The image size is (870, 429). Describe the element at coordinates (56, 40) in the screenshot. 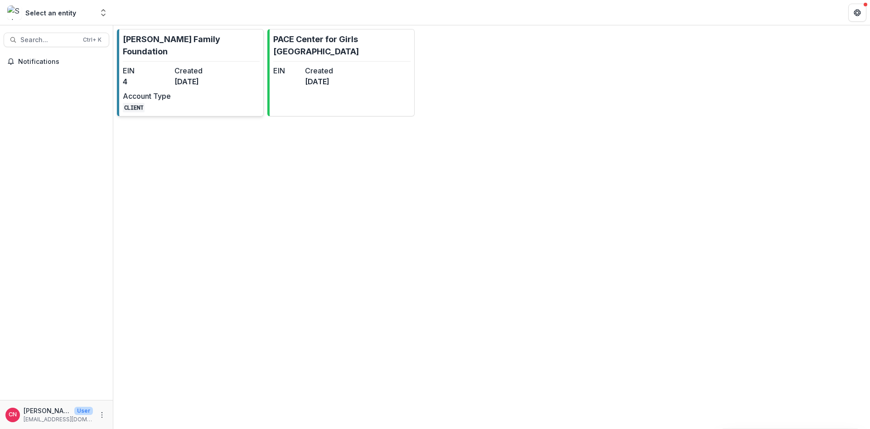

I see `button: Search...` at that location.